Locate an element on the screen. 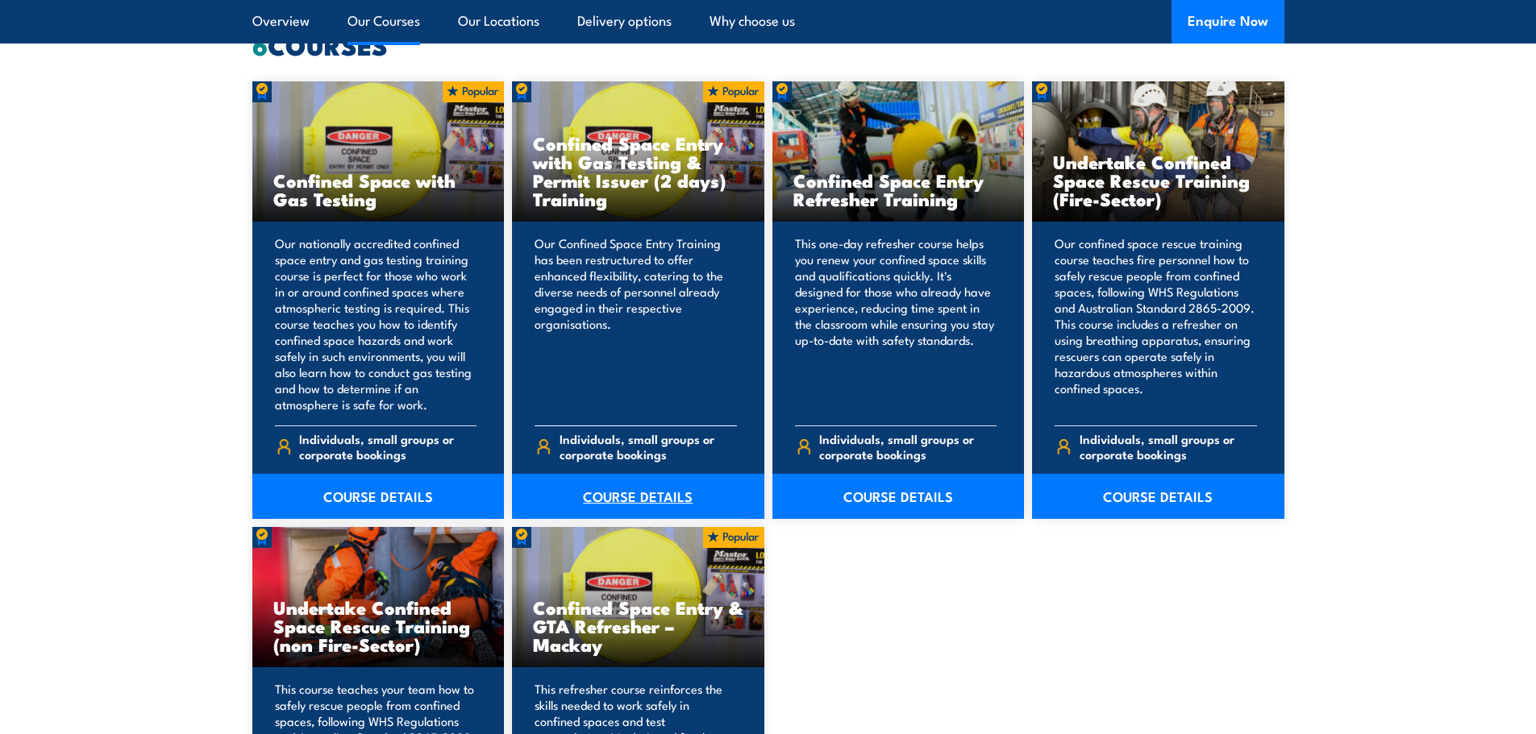  p: Our Confined Space Entry Training has been restructured to offer enhanced flexibility, catering t... is located at coordinates (635, 324).